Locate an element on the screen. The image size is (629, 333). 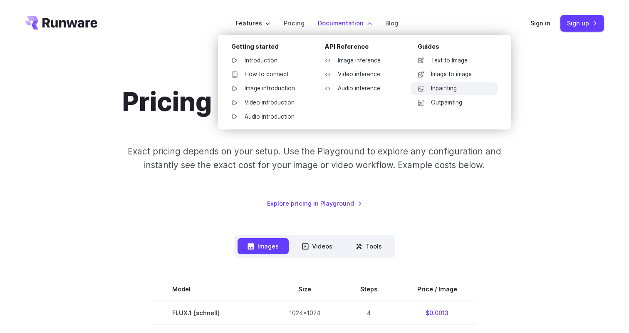
a: Image inference is located at coordinates (361, 61).